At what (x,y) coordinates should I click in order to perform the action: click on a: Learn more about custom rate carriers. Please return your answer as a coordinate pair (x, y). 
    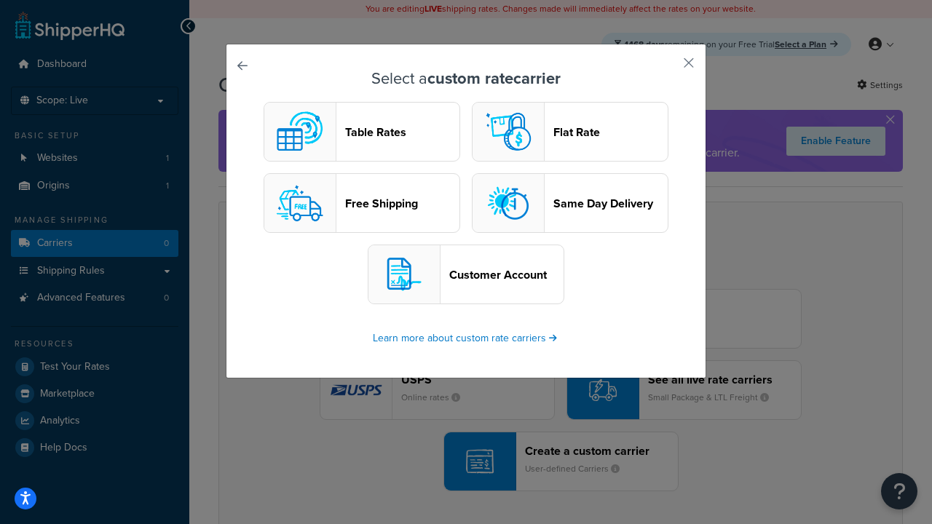
    Looking at the image, I should click on (466, 338).